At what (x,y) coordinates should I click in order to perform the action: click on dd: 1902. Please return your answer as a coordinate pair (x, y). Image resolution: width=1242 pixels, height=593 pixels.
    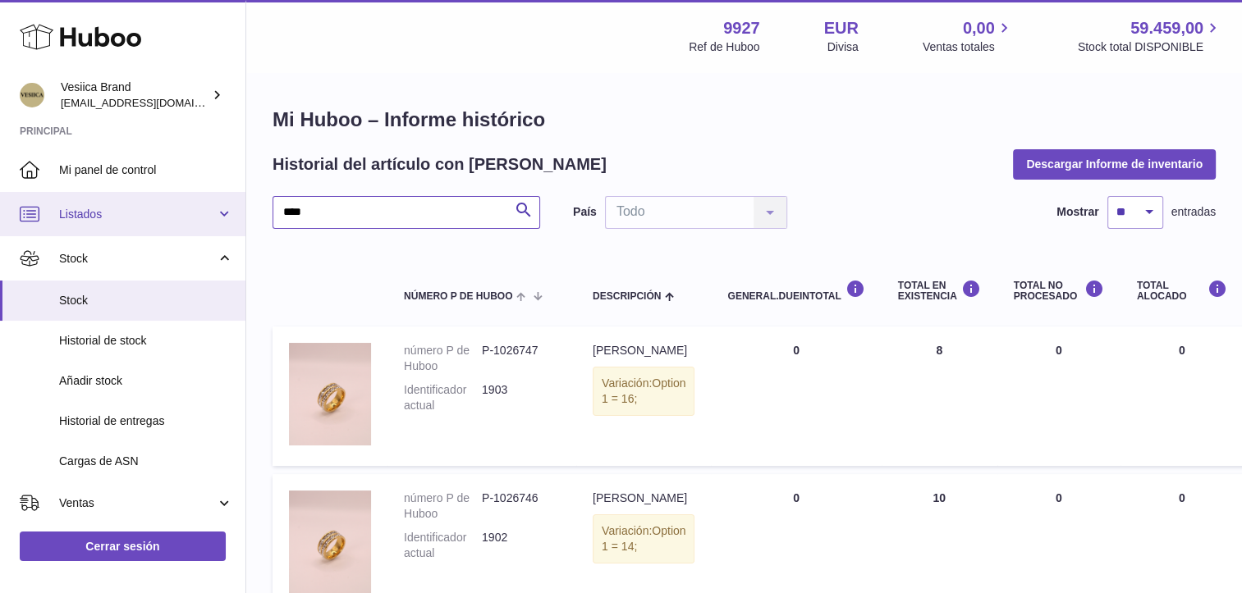
    Looking at the image, I should click on (520, 546).